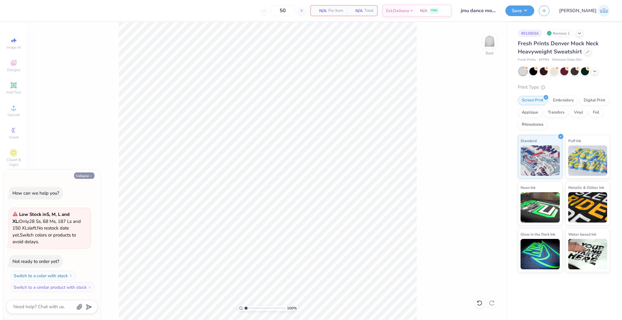  Describe the element at coordinates (489, 41) in the screenshot. I see `img: Back` at that location.